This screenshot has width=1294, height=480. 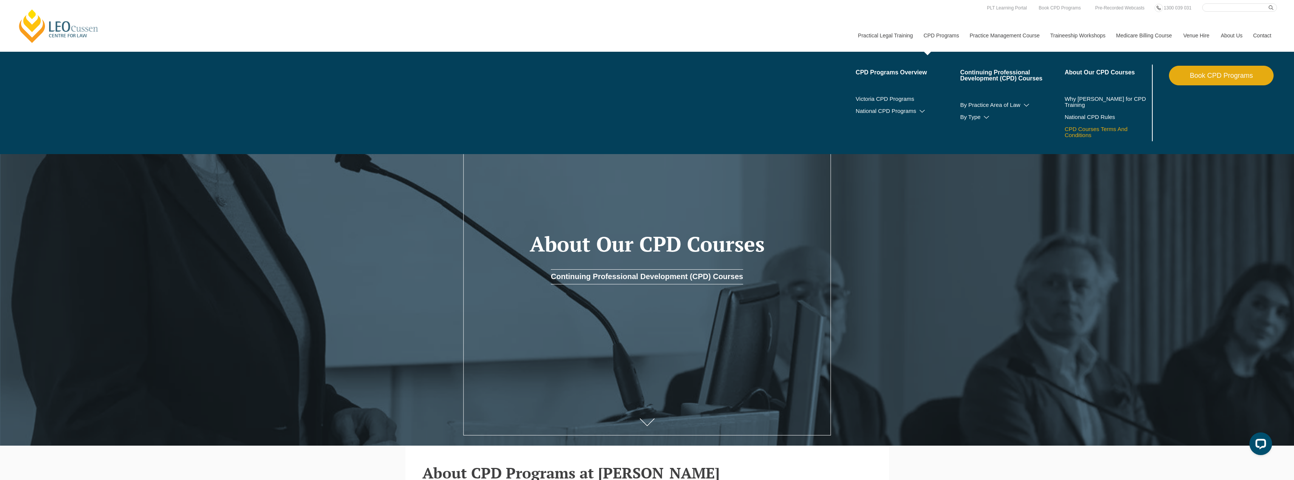 I want to click on a: Practice Management Course, so click(x=1004, y=36).